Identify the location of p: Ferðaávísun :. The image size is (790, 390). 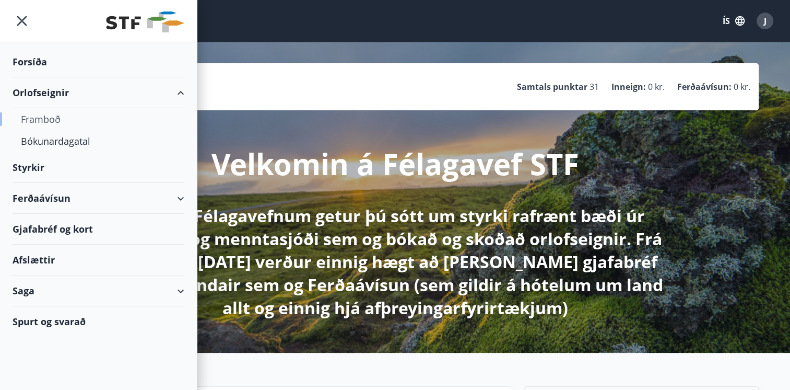
(705, 87).